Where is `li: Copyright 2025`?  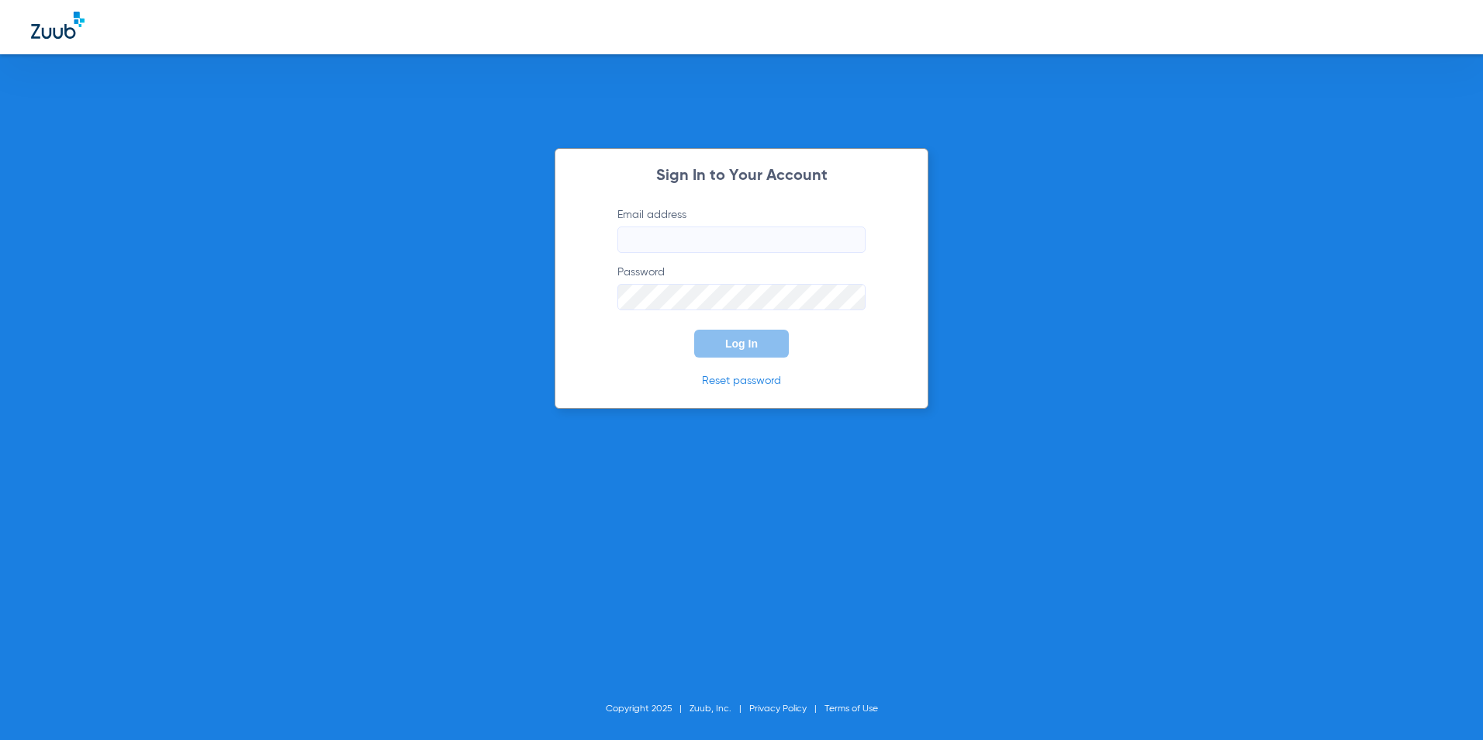
li: Copyright 2025 is located at coordinates (647, 709).